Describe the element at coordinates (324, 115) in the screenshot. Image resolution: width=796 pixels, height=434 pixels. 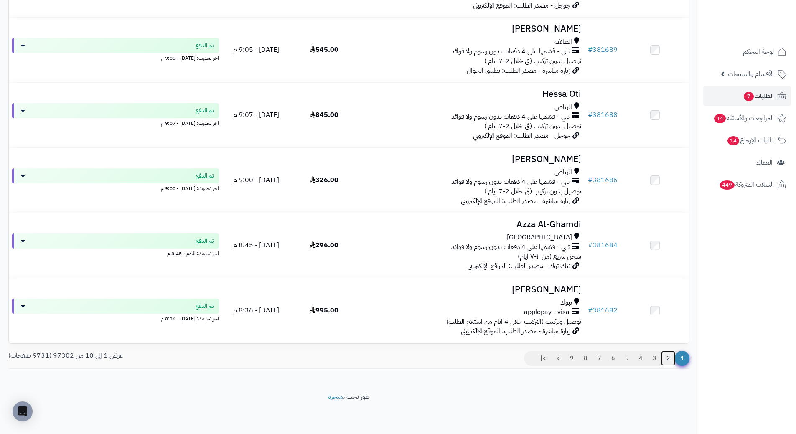
I see `span: 845.00` at that location.